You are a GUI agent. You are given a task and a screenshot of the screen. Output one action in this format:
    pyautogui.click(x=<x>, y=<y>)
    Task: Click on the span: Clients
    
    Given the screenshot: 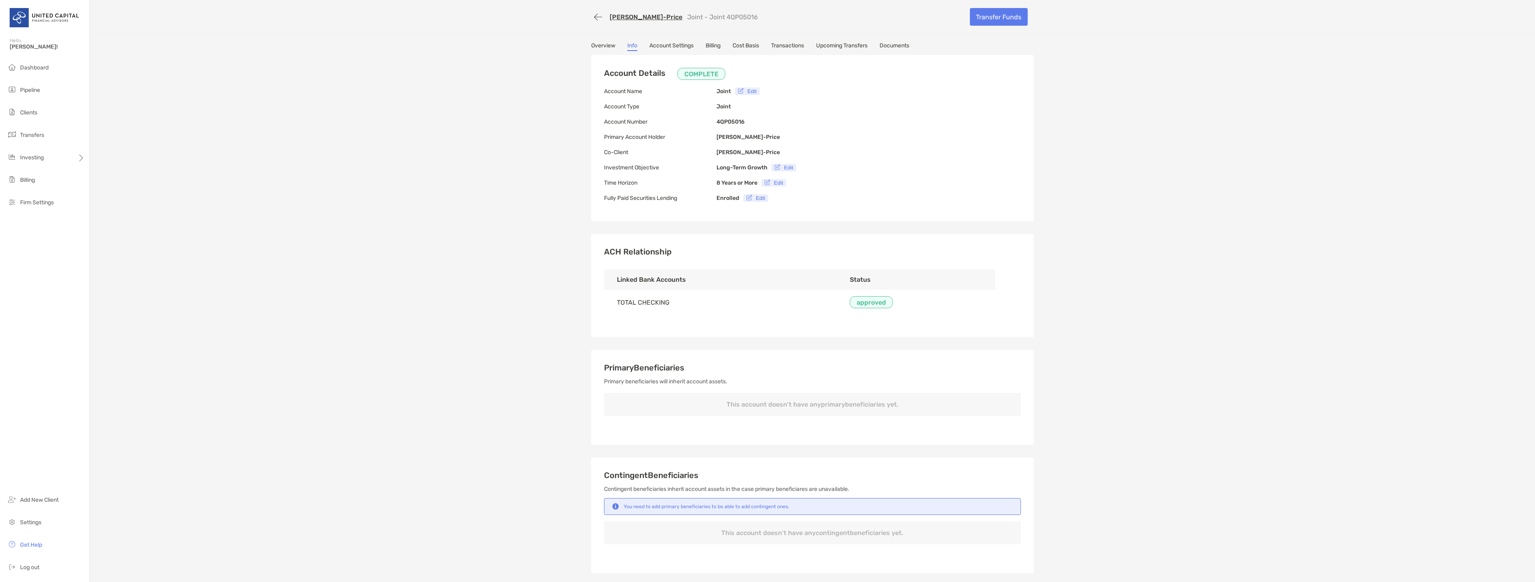 What is the action you would take?
    pyautogui.click(x=29, y=112)
    